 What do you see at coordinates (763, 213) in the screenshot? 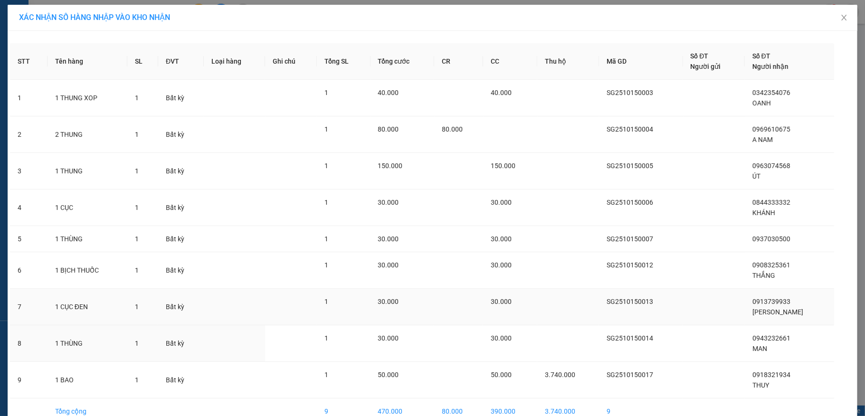
I see `span: KHÁNH` at bounding box center [763, 213].